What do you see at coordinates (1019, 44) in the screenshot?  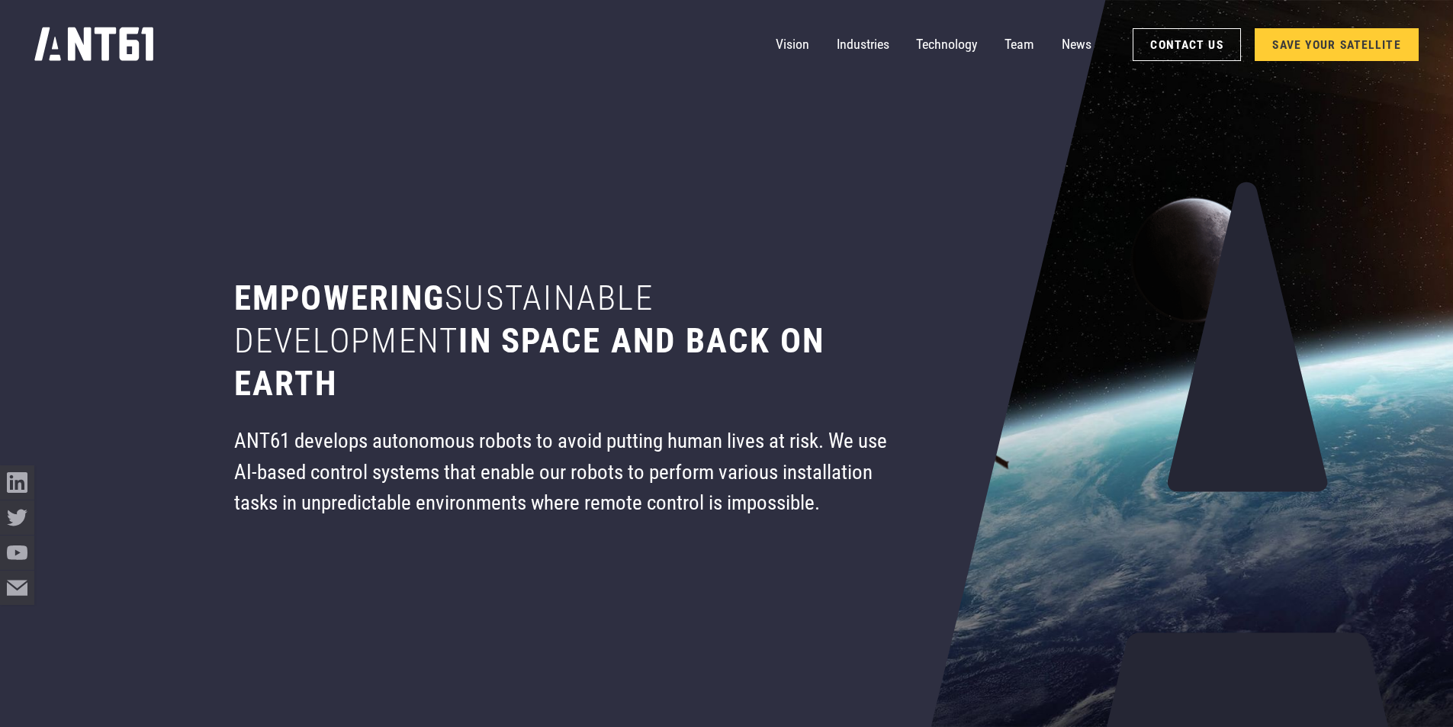 I see `a: Team` at bounding box center [1019, 44].